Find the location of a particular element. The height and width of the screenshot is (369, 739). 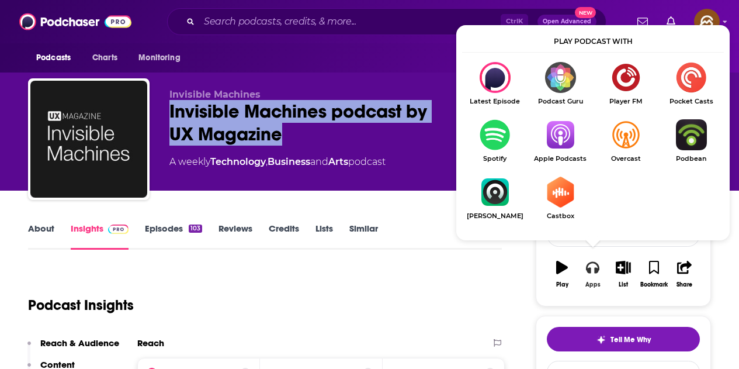

a: Lists is located at coordinates (324, 236).